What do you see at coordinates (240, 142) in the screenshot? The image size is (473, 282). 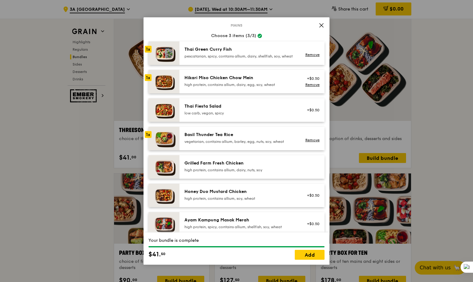 I see `div: vegetarian, contains allium, barley, egg, nuts, soy, wheat` at bounding box center [240, 142].